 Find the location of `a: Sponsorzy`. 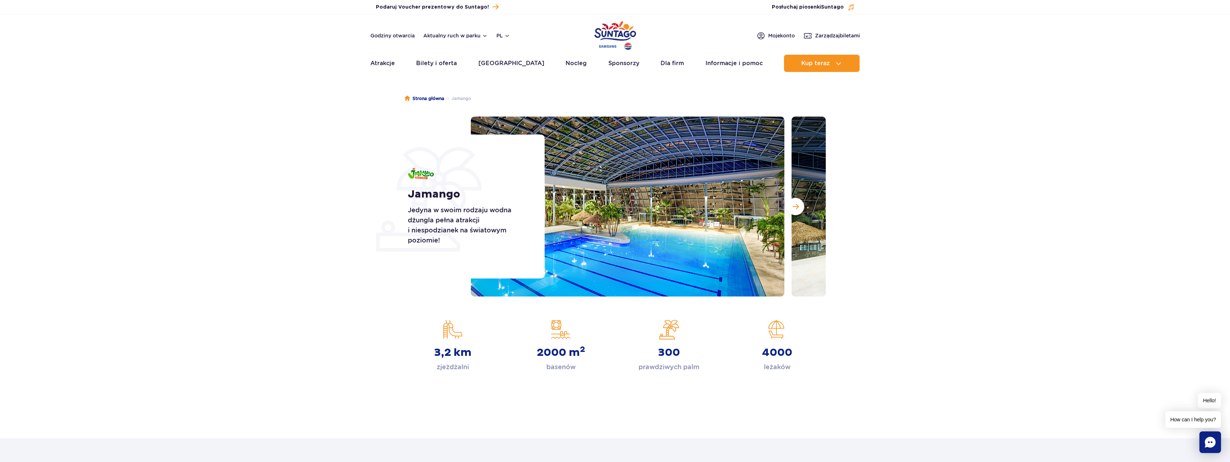

a: Sponsorzy is located at coordinates (624, 63).